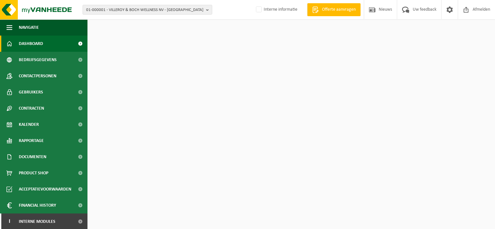  What do you see at coordinates (38, 60) in the screenshot?
I see `span: Bedrijfsgegevens` at bounding box center [38, 60].